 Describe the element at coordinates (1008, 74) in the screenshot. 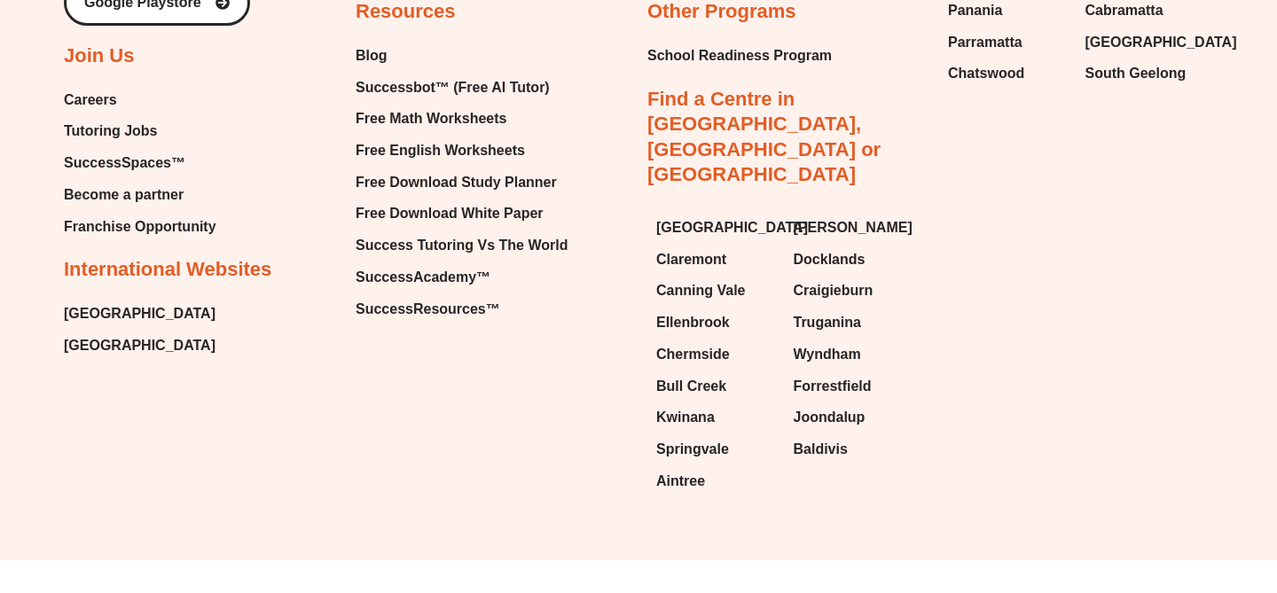

I see `a: Chatswood` at that location.